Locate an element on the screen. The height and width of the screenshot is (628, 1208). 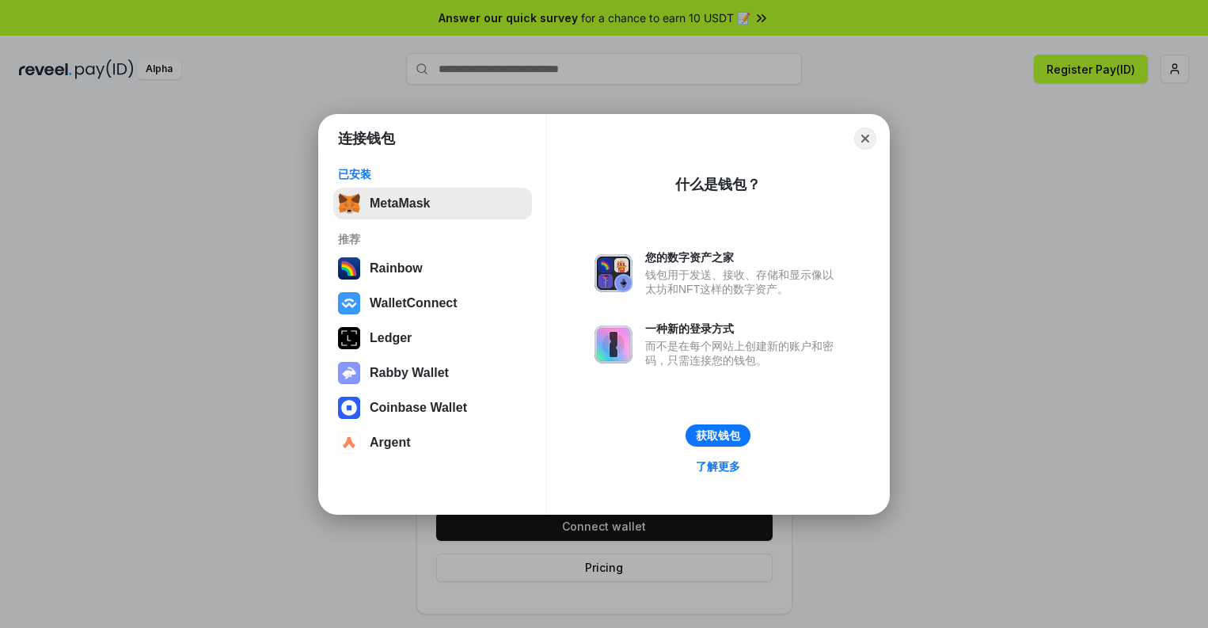
div: 获取钱包 is located at coordinates (718, 435).